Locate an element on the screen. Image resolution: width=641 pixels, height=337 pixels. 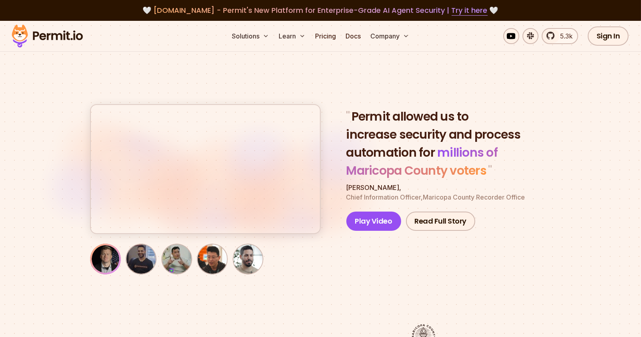
span: 5.3k is located at coordinates (564, 36).